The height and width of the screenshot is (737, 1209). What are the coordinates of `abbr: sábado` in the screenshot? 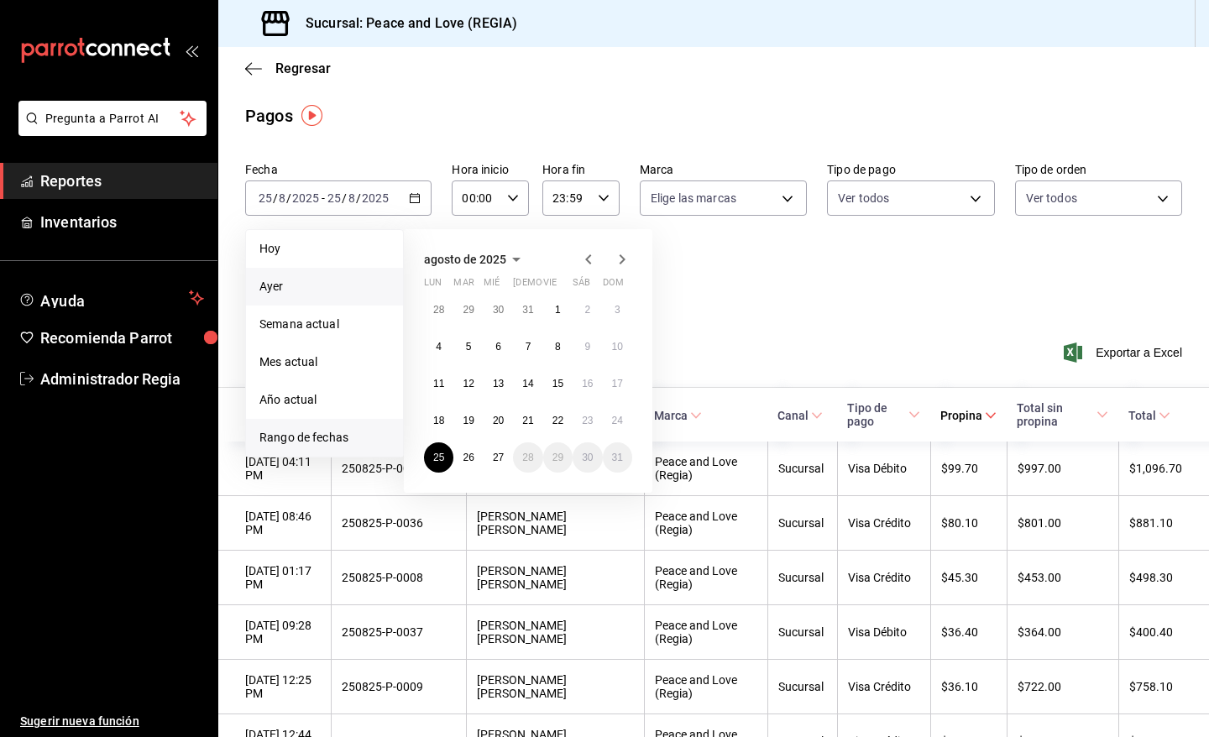 It's located at (581, 286).